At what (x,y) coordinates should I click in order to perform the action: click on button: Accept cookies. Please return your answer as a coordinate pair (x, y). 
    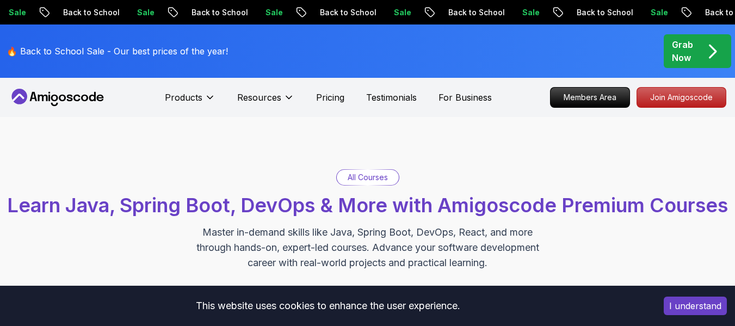
    Looking at the image, I should click on (695, 306).